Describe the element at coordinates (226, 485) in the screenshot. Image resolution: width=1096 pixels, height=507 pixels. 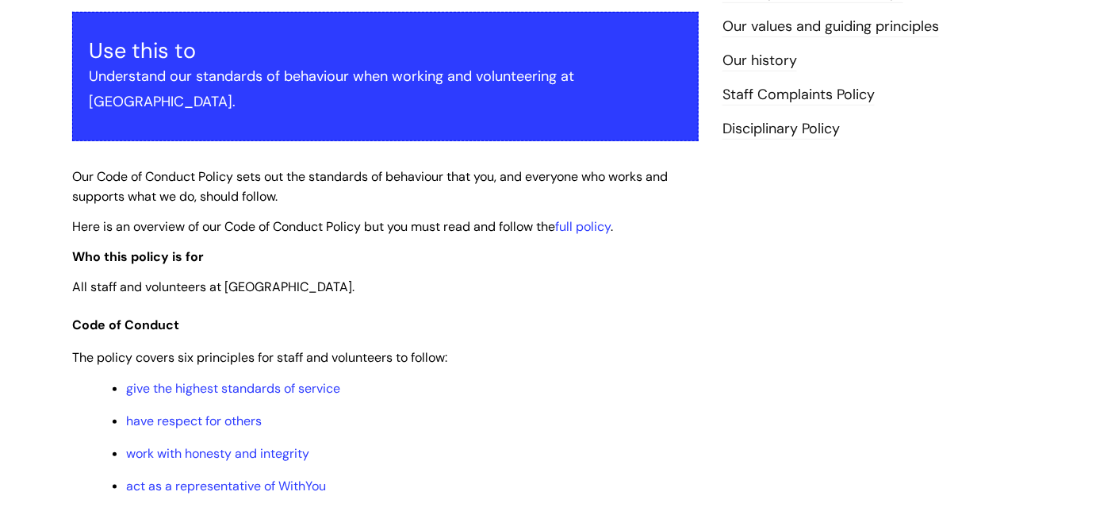
I see `a: act as a representative of WithYou` at that location.